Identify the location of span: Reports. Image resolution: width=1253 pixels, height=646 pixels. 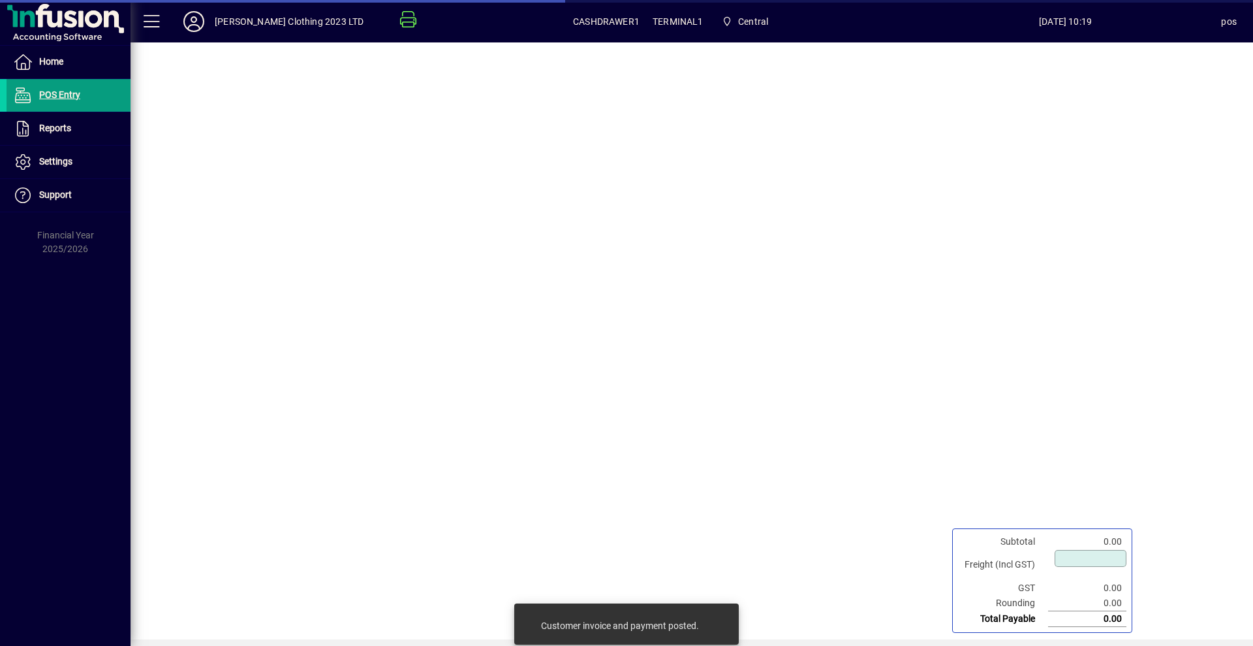
(55, 128).